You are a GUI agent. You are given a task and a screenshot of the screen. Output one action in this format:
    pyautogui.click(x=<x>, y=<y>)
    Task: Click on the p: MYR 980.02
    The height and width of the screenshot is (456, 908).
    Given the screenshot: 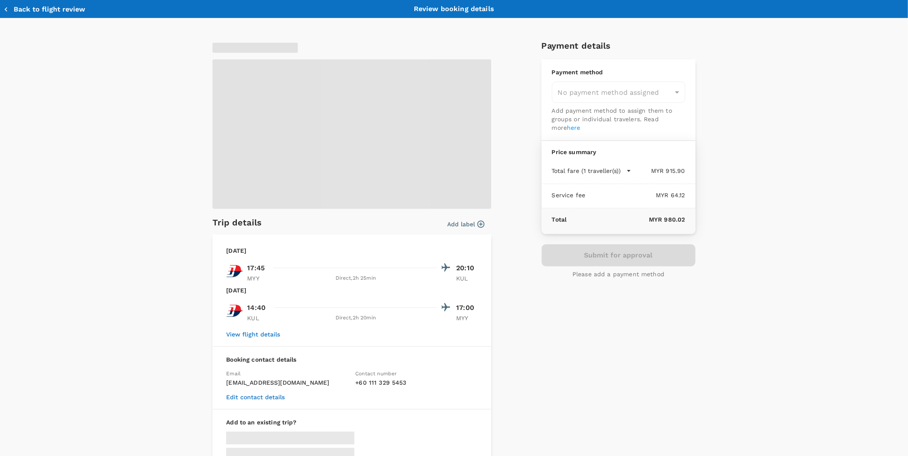 What is the action you would take?
    pyautogui.click(x=625, y=220)
    